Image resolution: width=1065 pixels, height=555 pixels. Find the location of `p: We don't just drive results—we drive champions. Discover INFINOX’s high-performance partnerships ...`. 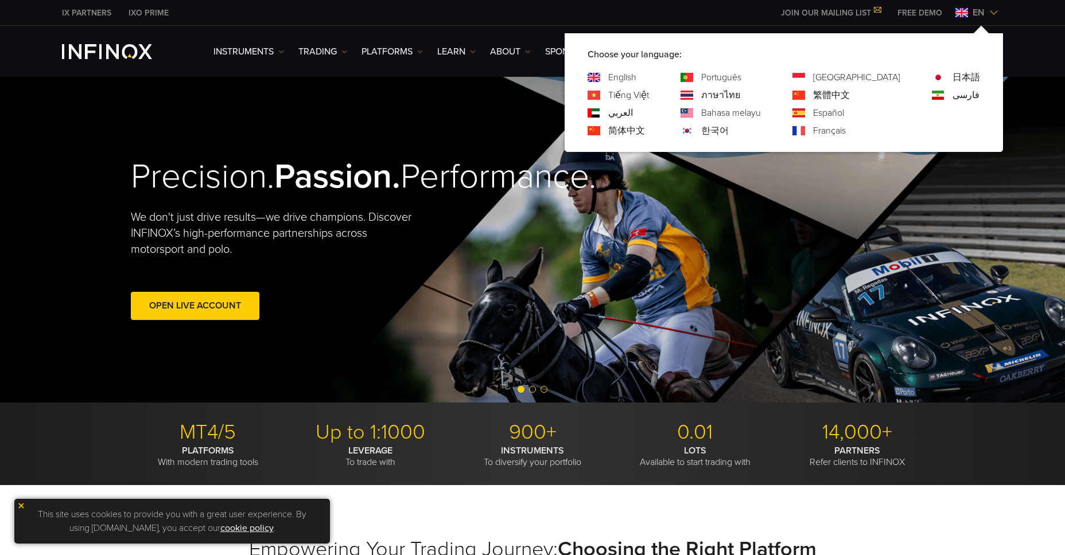

p: We don't just drive results—we drive champions. Discover INFINOX’s high-performance partnerships ... is located at coordinates (275, 234).